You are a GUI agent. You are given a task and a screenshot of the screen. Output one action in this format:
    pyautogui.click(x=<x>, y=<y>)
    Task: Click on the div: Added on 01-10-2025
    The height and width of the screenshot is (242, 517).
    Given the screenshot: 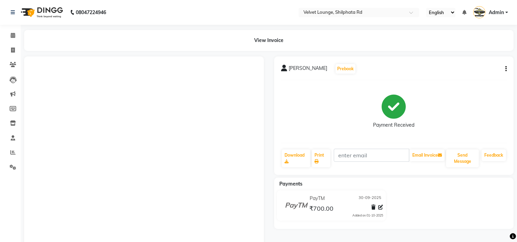 What is the action you would take?
    pyautogui.click(x=368, y=216)
    